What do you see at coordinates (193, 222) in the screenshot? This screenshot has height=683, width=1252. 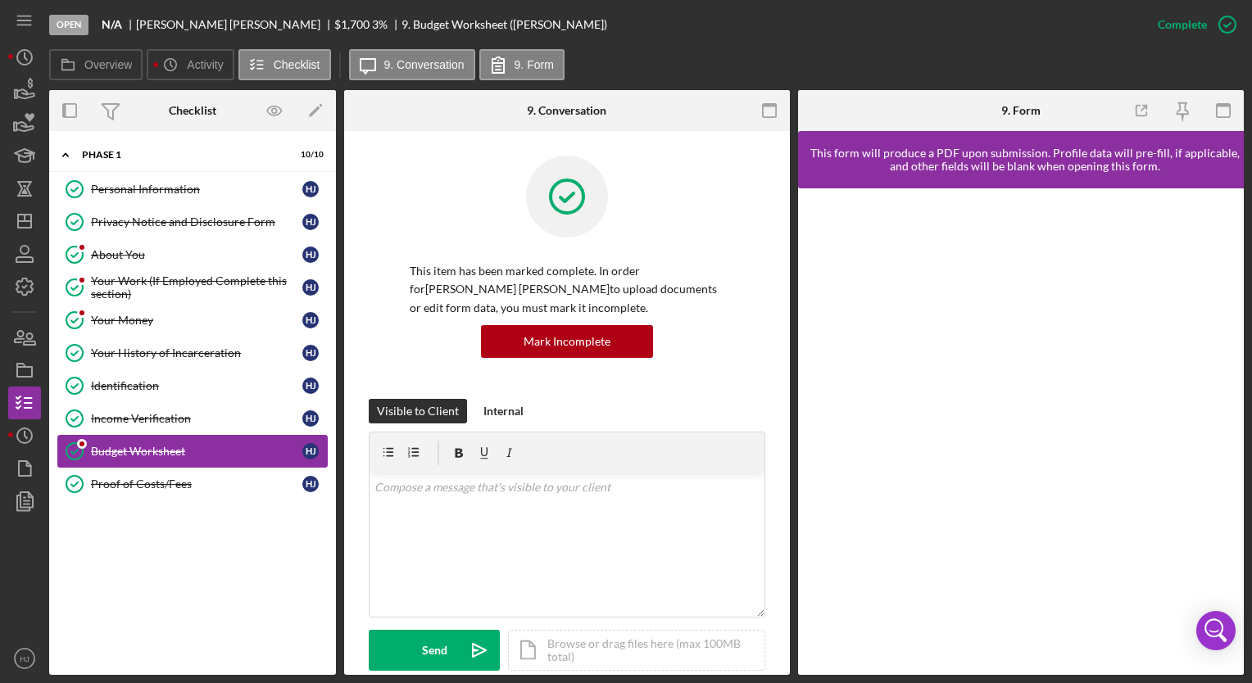 I see `a: Privacy Notice and Disclosure FormHJ` at bounding box center [193, 222].